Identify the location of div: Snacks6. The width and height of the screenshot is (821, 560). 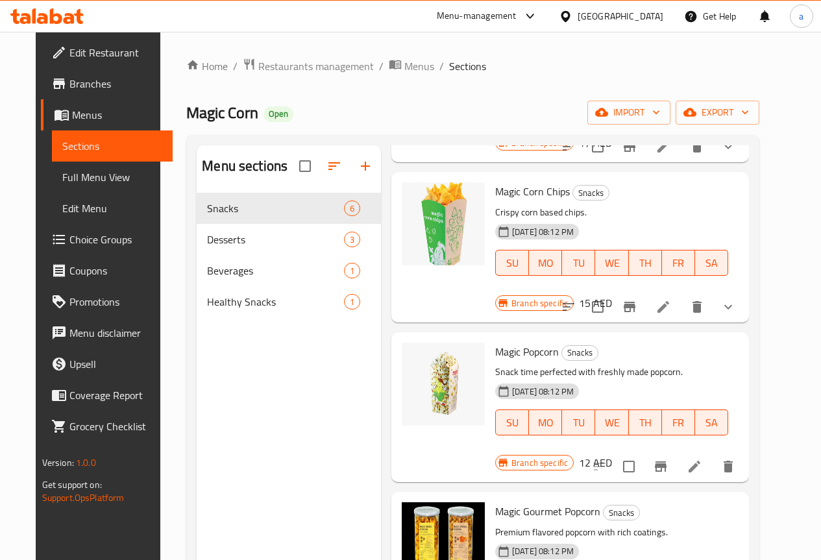
(289, 208).